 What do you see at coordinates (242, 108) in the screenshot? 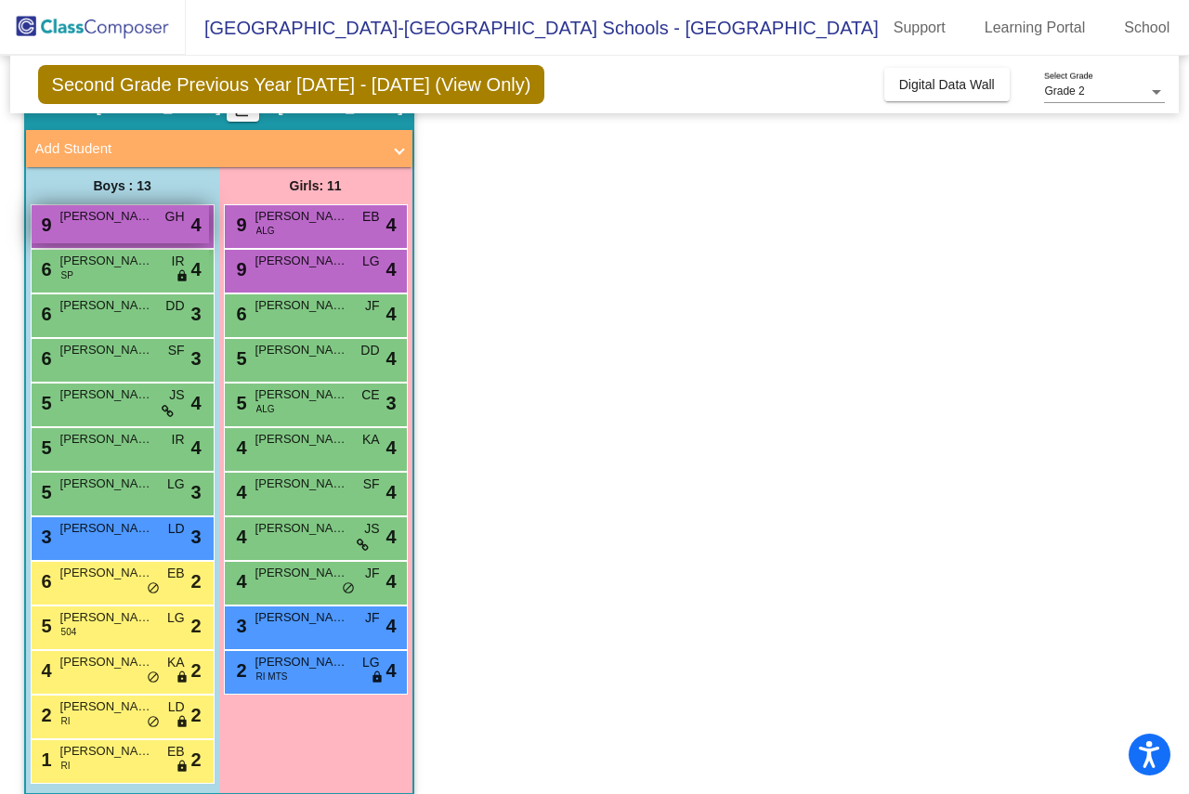
I see `button: Print Students Details` at bounding box center [242, 108].